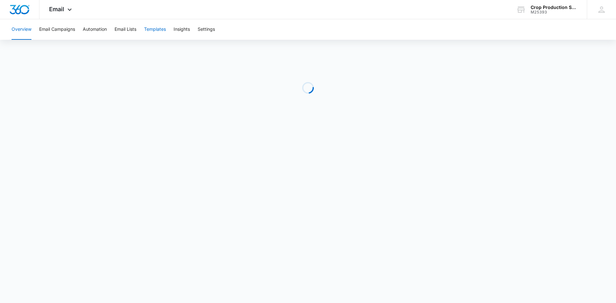 The height and width of the screenshot is (303, 616). Describe the element at coordinates (125, 29) in the screenshot. I see `button: Email Lists` at that location.